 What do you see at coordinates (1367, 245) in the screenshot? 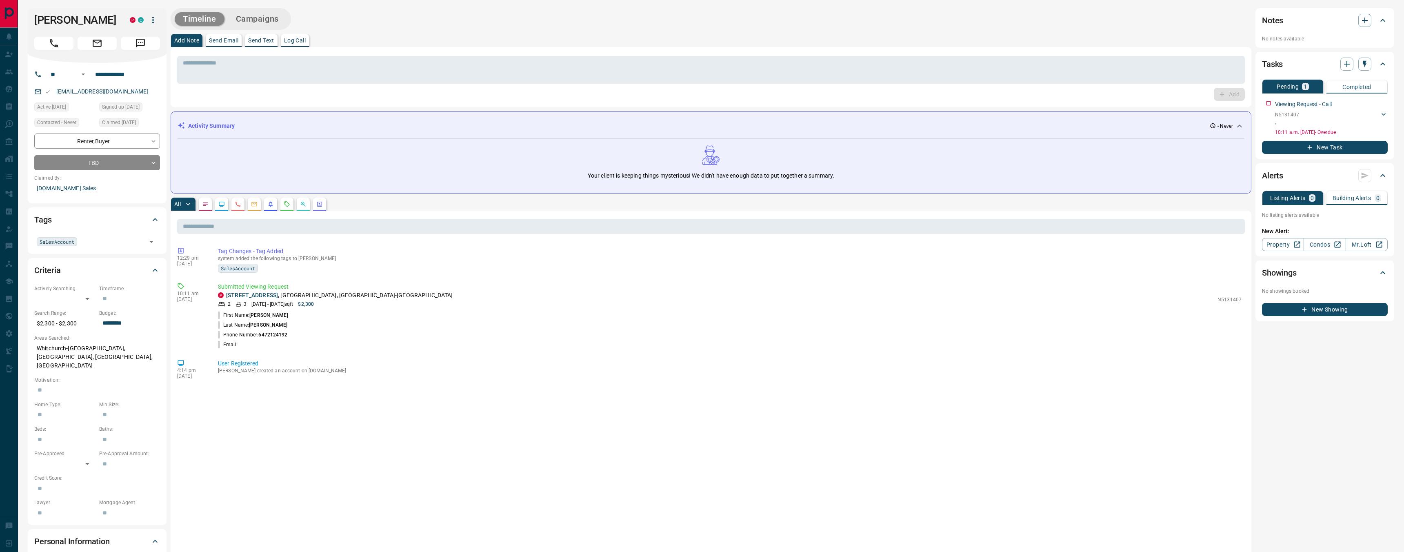
I see `a: Mr.Loft` at bounding box center [1367, 245].